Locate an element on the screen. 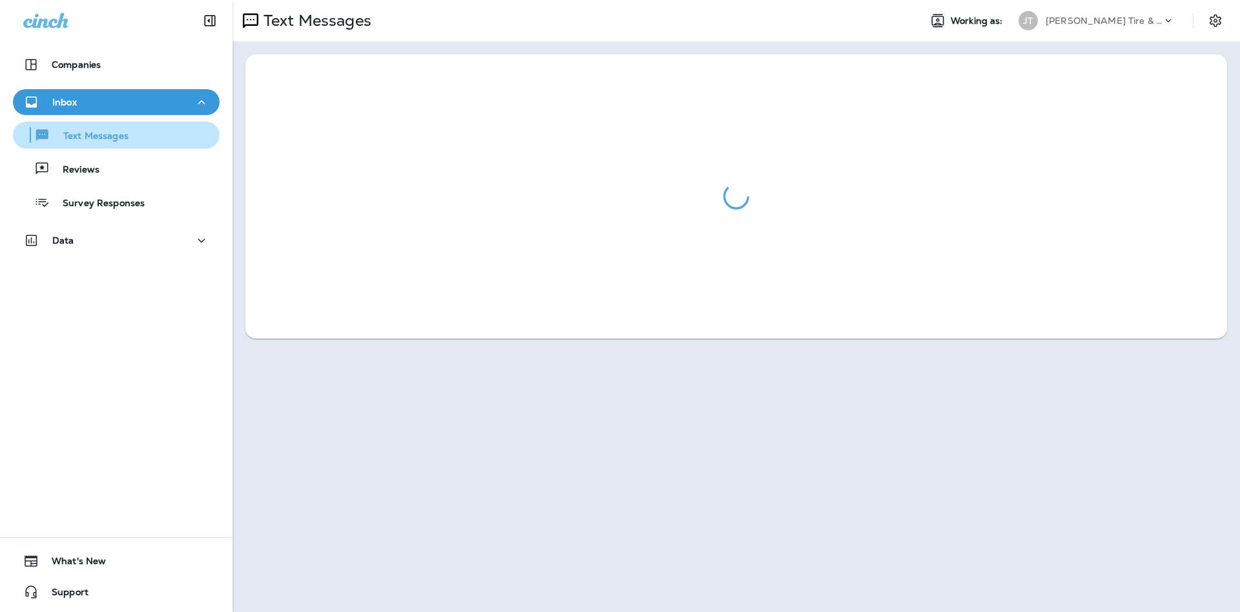  button: Companies is located at coordinates (116, 65).